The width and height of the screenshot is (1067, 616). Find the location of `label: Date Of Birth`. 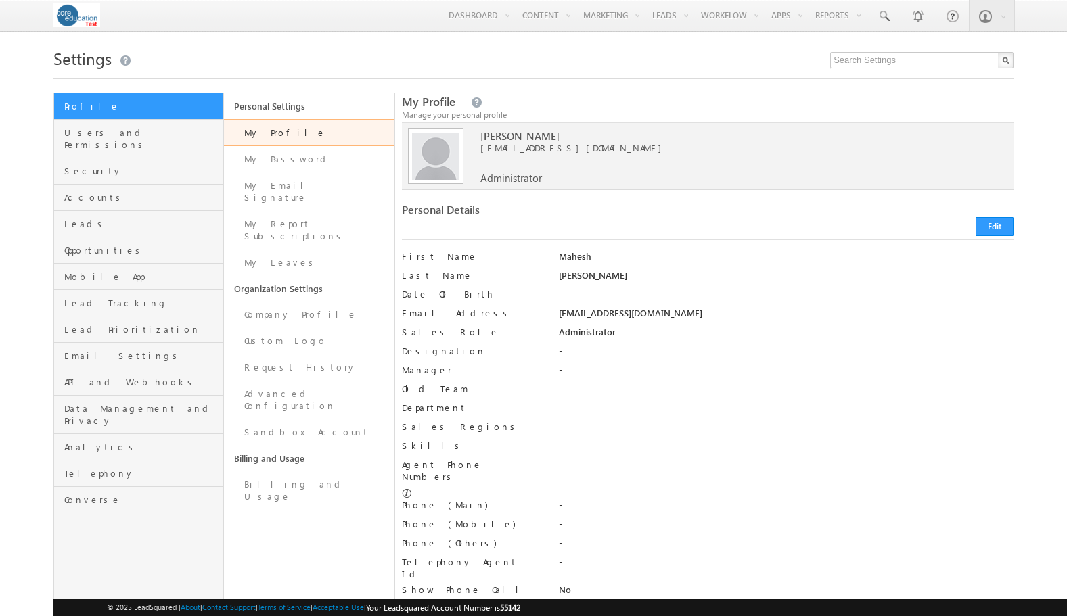

label: Date Of Birth is located at coordinates (472, 294).